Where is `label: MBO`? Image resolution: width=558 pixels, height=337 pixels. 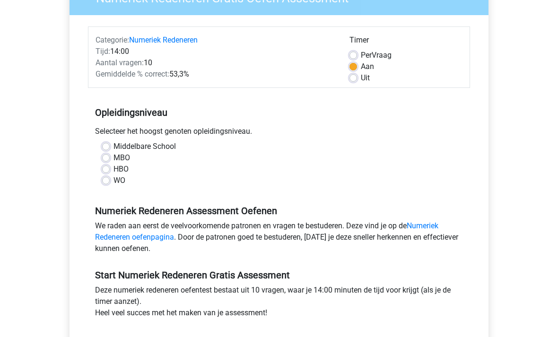 label: MBO is located at coordinates (121, 158).